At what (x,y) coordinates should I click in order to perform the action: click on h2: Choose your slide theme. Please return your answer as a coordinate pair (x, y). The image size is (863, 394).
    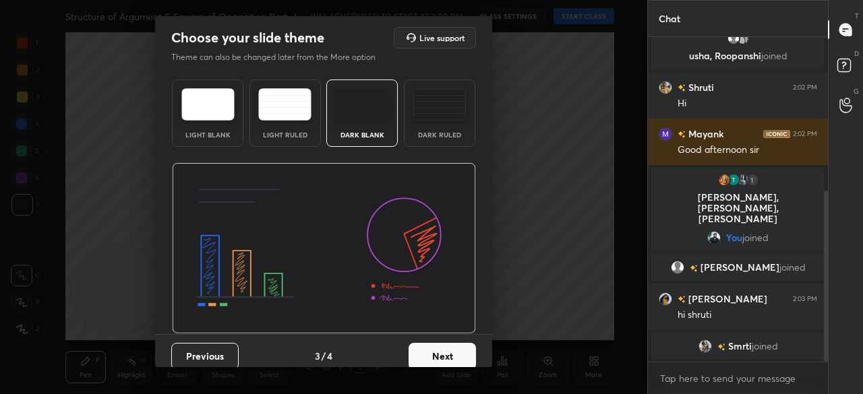
    Looking at the image, I should click on (247, 38).